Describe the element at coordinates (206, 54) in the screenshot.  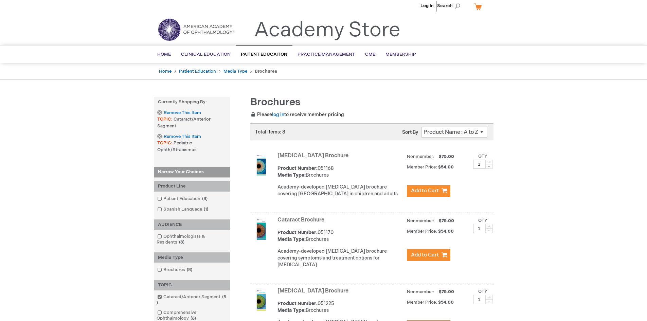
I see `span: Clinical Education` at that location.